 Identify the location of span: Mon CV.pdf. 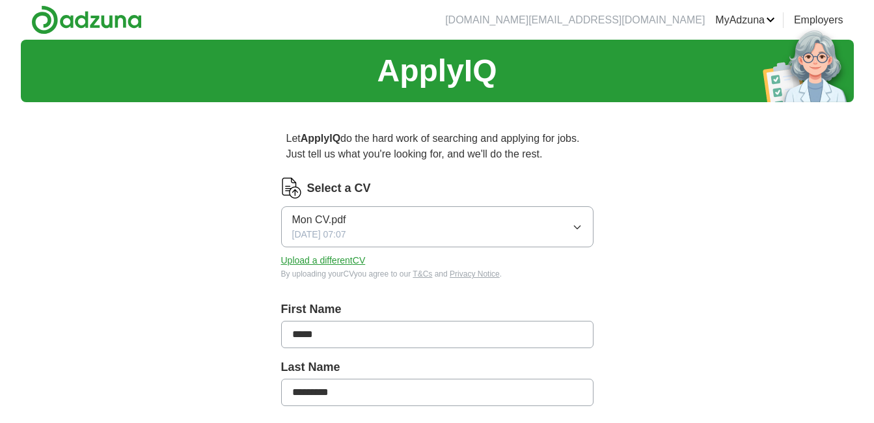
(319, 220).